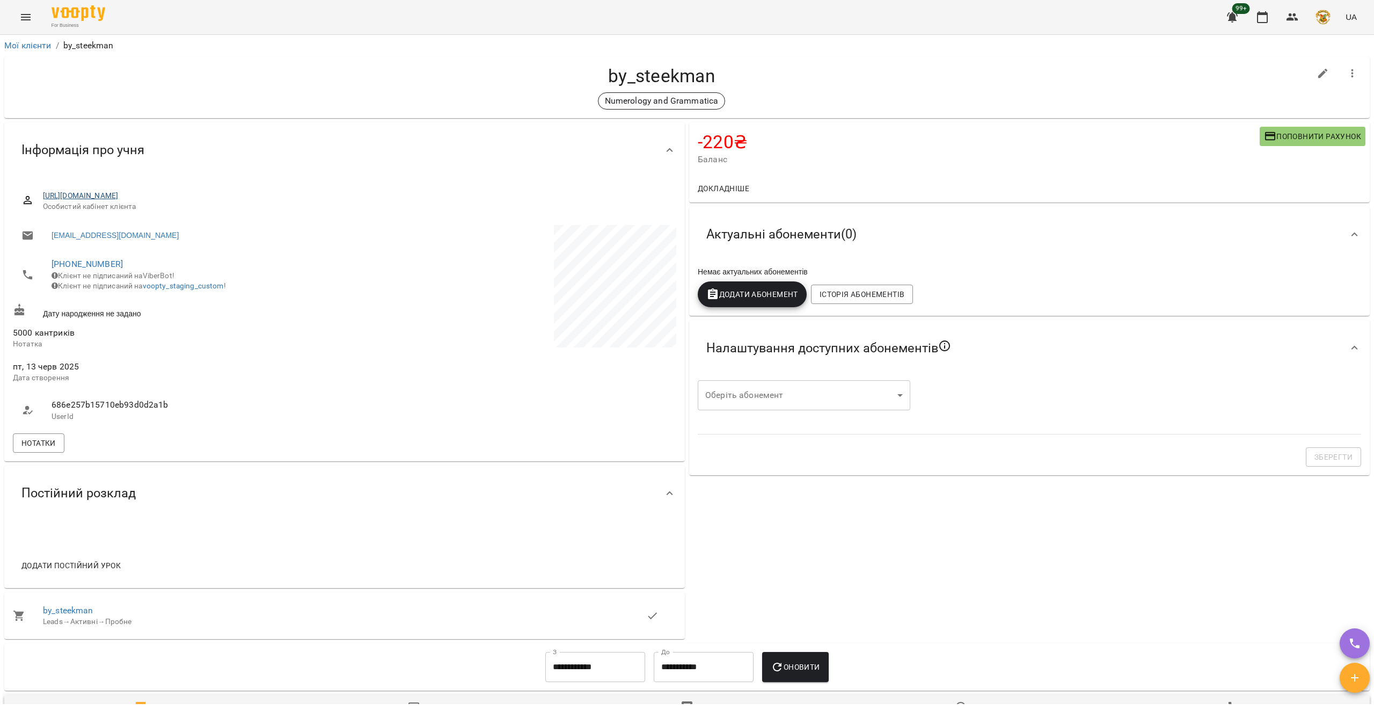 The height and width of the screenshot is (710, 1374). Describe the element at coordinates (193, 417) in the screenshot. I see `p: UserId` at that location.